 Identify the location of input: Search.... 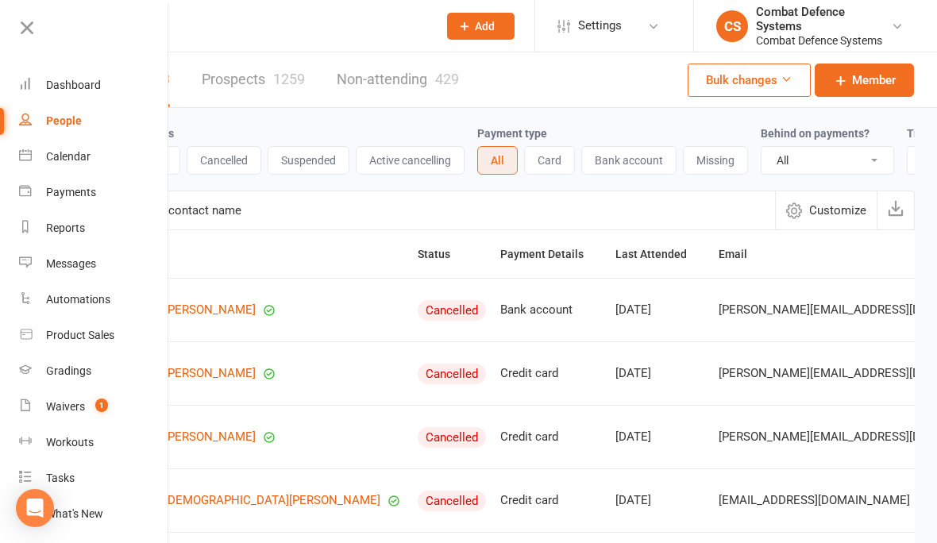
(260, 26).